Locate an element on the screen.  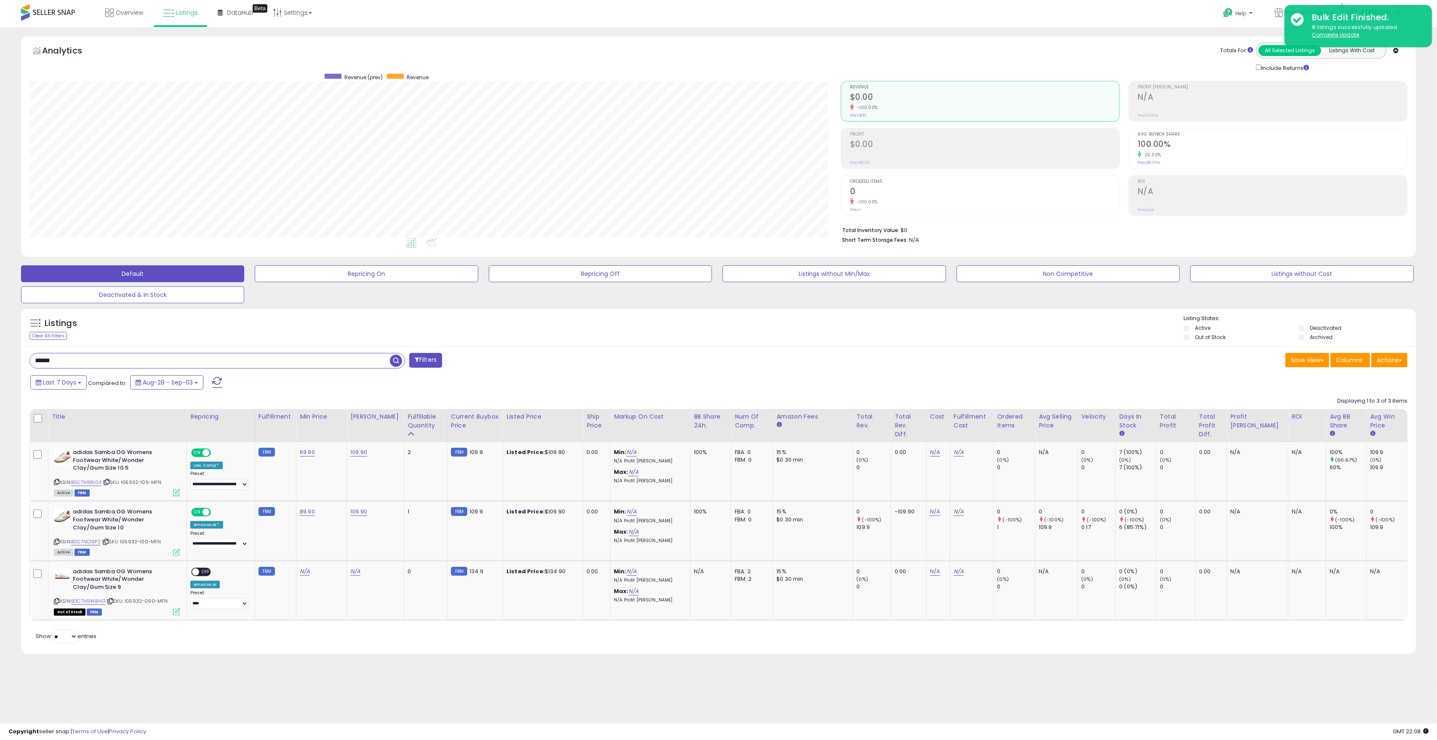
div: Repricing is located at coordinates (221, 416).